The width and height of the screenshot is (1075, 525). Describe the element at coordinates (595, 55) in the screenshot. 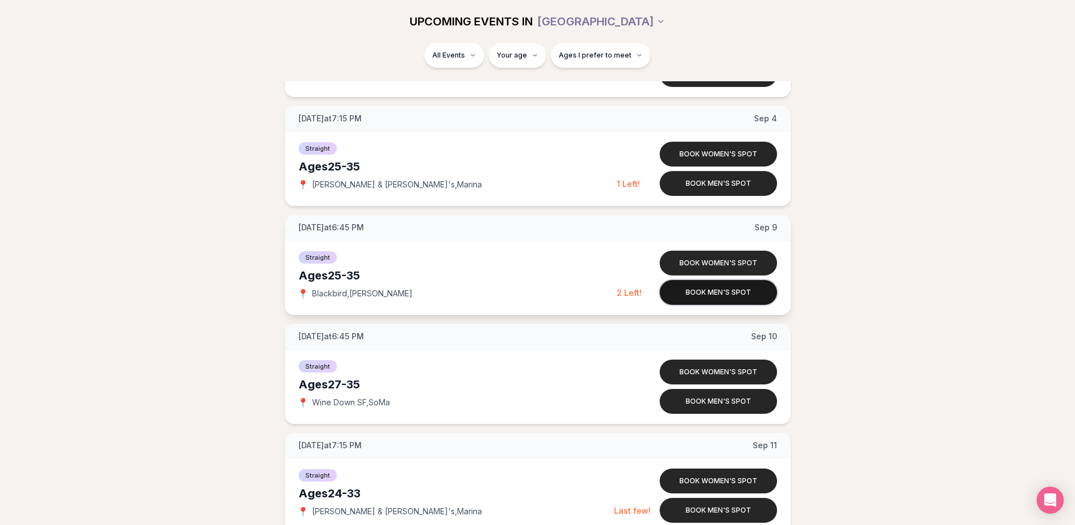

I see `span: Ages I prefer to meet` at that location.